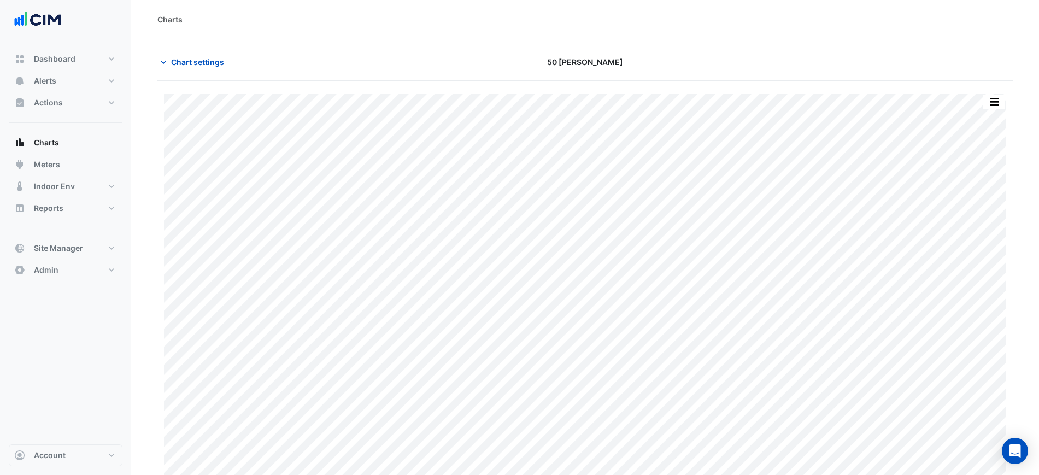 The image size is (1039, 475). I want to click on span: Site Manager, so click(58, 248).